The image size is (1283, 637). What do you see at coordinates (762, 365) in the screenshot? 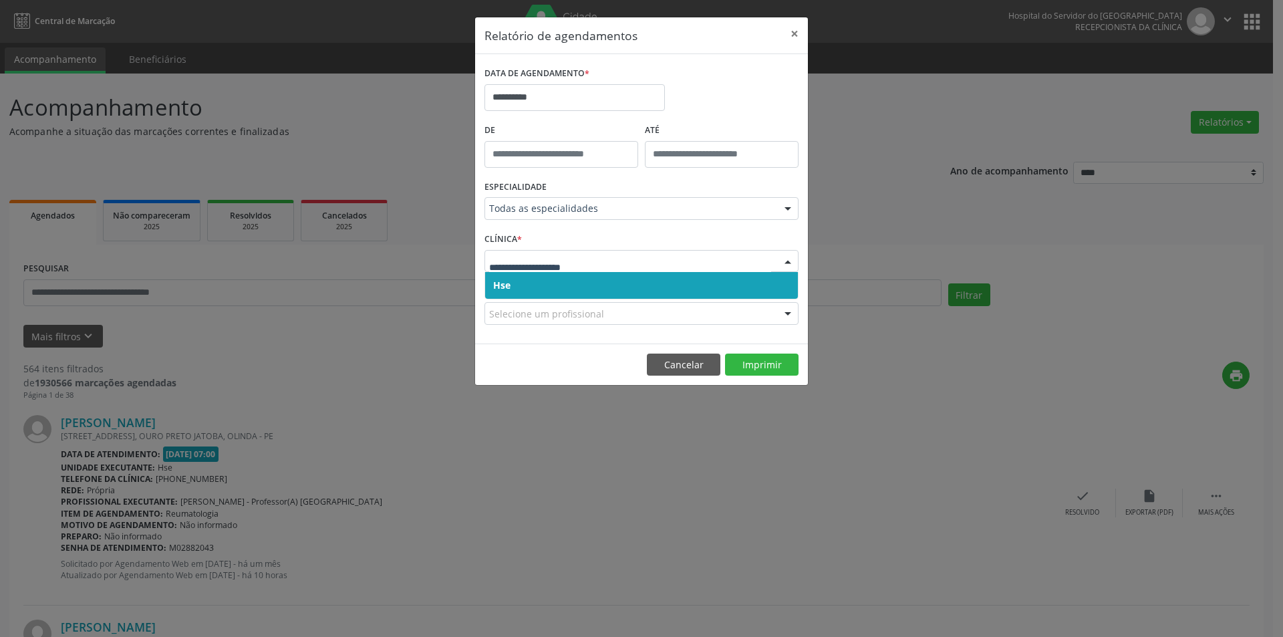
I see `button: Imprimir` at bounding box center [762, 365].